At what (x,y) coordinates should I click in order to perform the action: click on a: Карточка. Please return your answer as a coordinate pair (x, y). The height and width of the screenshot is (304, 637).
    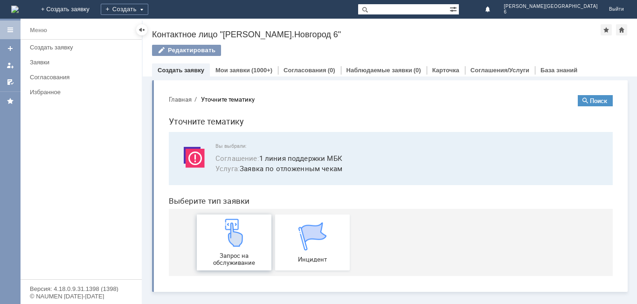
    Looking at the image, I should click on (446, 70).